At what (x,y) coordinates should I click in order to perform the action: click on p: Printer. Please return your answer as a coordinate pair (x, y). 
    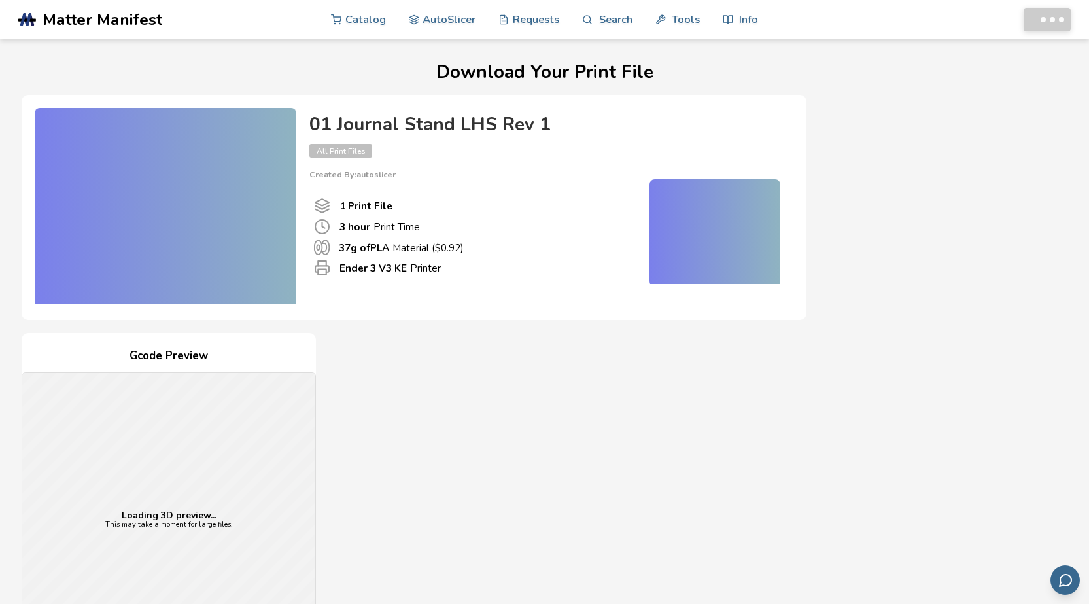
    Looking at the image, I should click on (390, 267).